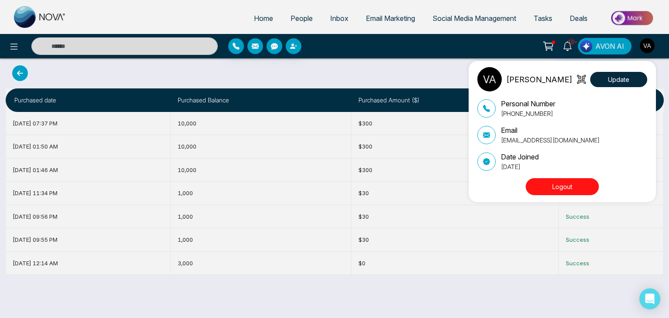 Image resolution: width=669 pixels, height=318 pixels. What do you see at coordinates (618, 79) in the screenshot?
I see `button: Update` at bounding box center [618, 79].